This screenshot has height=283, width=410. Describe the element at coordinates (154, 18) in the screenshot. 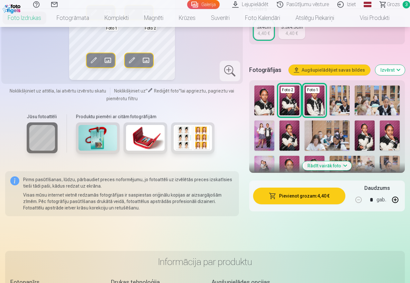

I see `a: Magnēti` at that location.